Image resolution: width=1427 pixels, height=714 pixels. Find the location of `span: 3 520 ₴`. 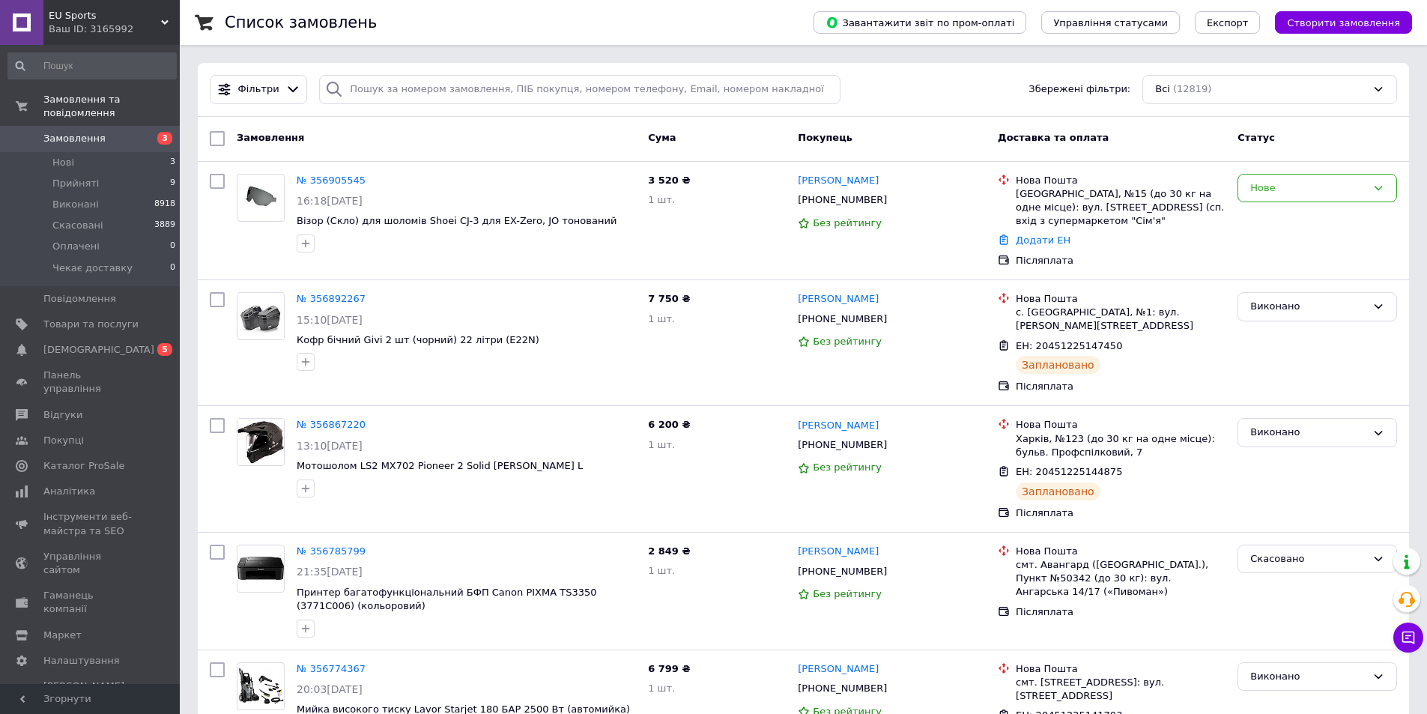

span: 3 520 ₴ is located at coordinates (669, 180).